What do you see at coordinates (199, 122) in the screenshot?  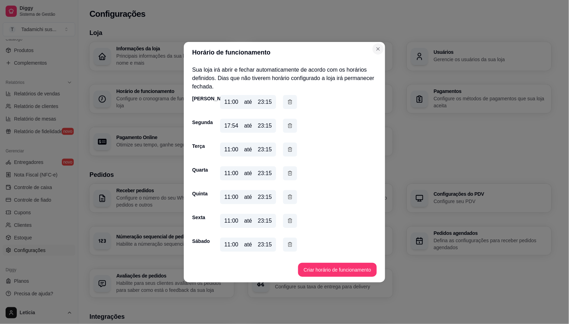 I see `div: Segunda` at bounding box center [199, 122].